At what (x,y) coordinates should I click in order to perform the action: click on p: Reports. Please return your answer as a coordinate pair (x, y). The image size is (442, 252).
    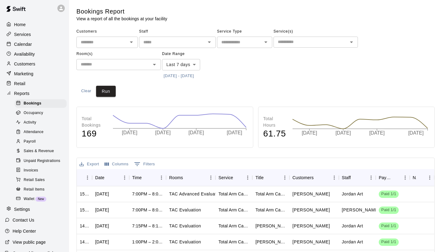
    Looking at the image, I should click on (22, 93).